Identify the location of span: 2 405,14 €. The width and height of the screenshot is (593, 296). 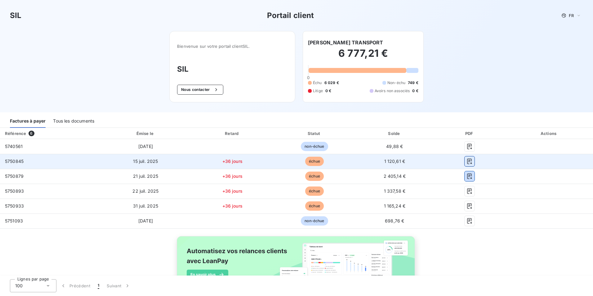
(395, 176).